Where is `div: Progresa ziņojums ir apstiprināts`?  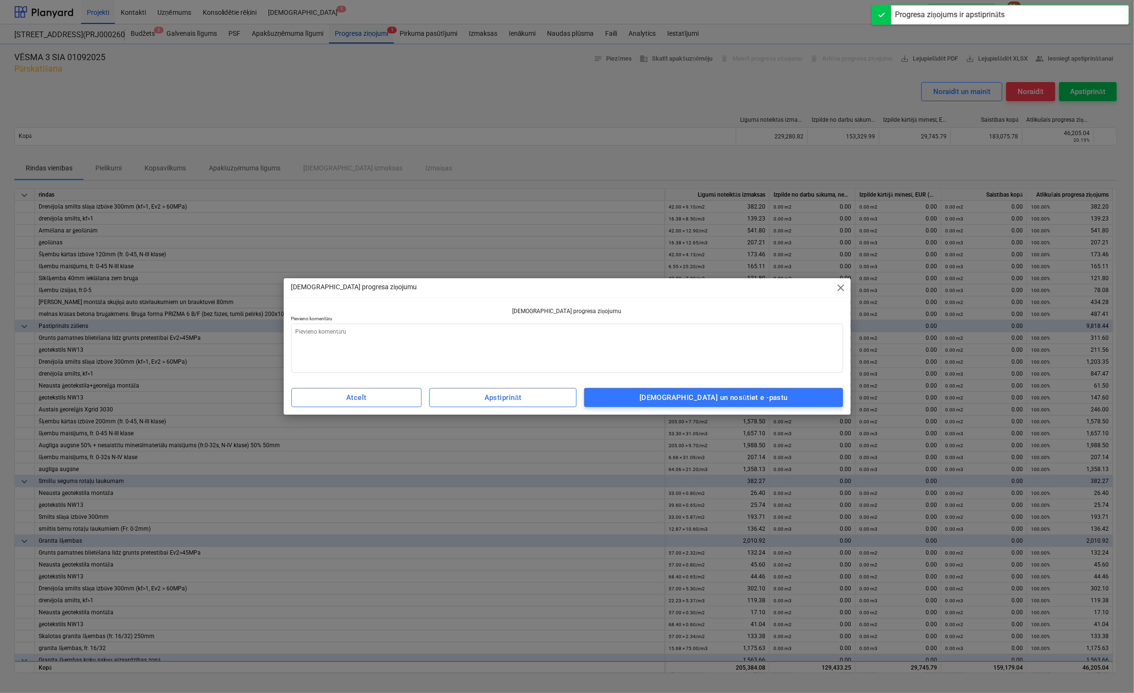 div: Progresa ziņojums ir apstiprināts is located at coordinates (950, 15).